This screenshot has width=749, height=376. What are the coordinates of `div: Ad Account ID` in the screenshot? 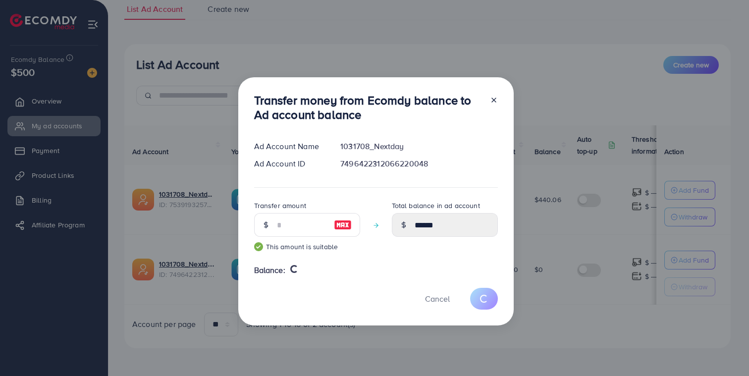 It's located at (289, 163).